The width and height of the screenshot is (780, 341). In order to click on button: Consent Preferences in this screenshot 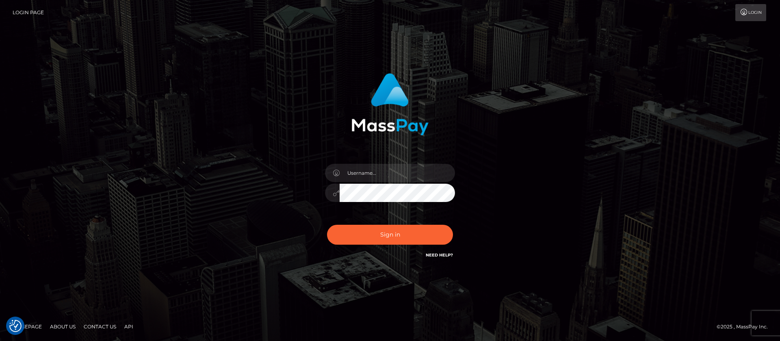, I will do `click(15, 326)`.